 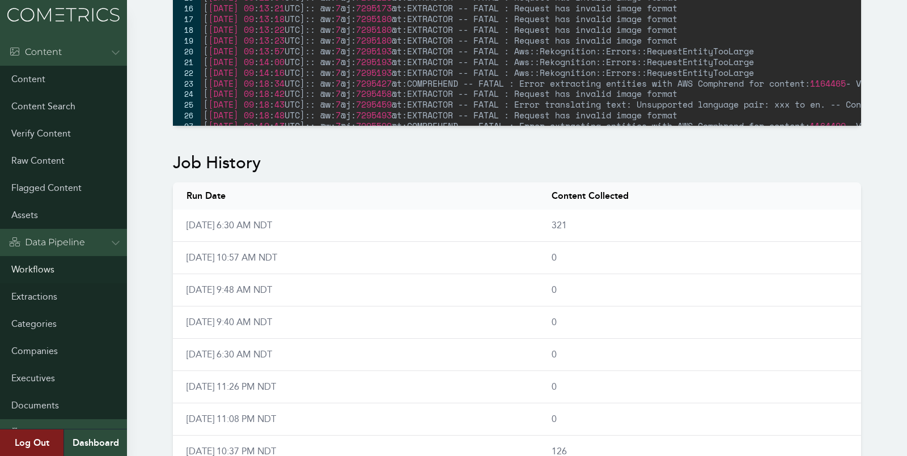 I want to click on div: Admin, so click(x=32, y=433).